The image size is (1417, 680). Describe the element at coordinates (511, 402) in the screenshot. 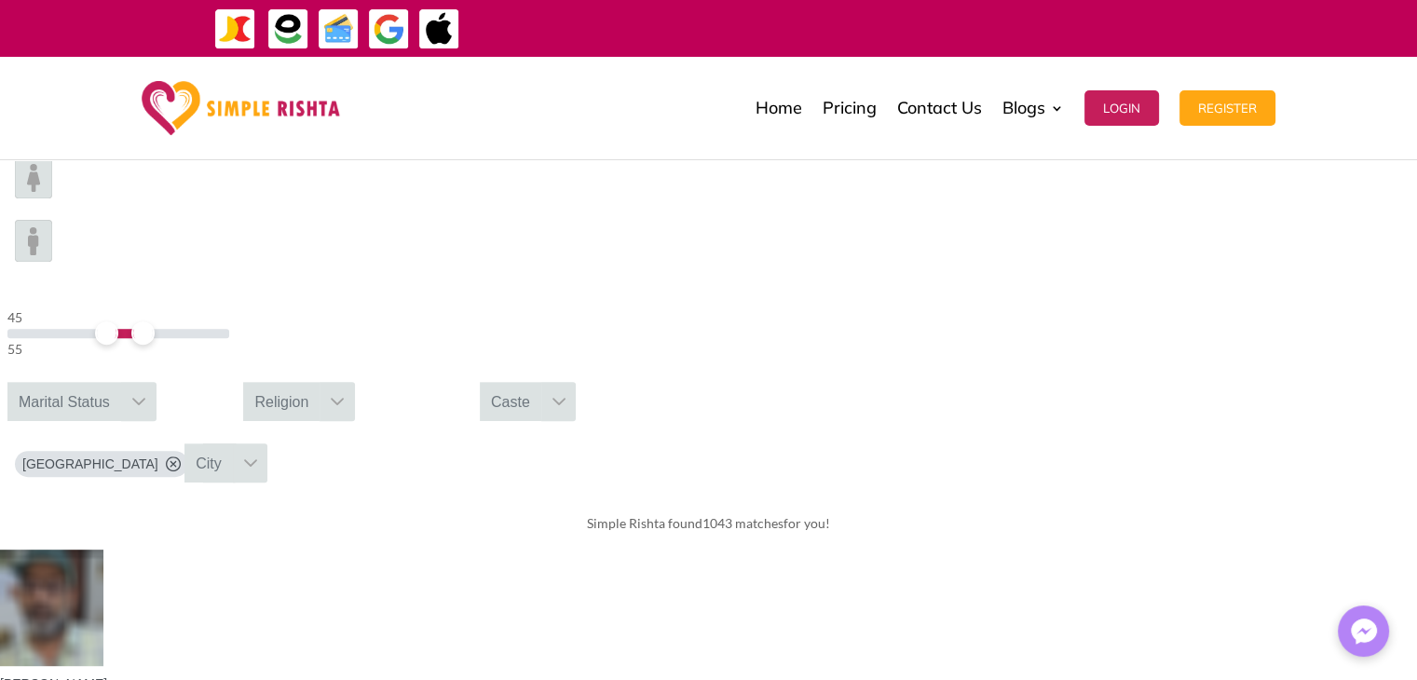

I see `div: Caste` at that location.